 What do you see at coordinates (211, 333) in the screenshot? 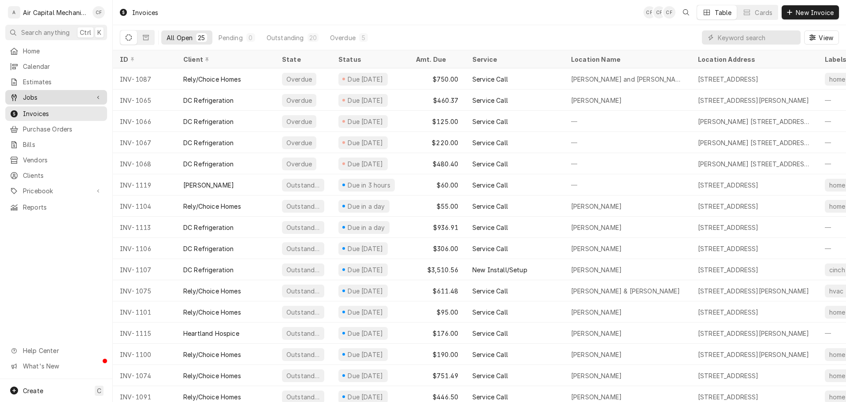
I see `div: Heartland Hospice` at bounding box center [211, 333].